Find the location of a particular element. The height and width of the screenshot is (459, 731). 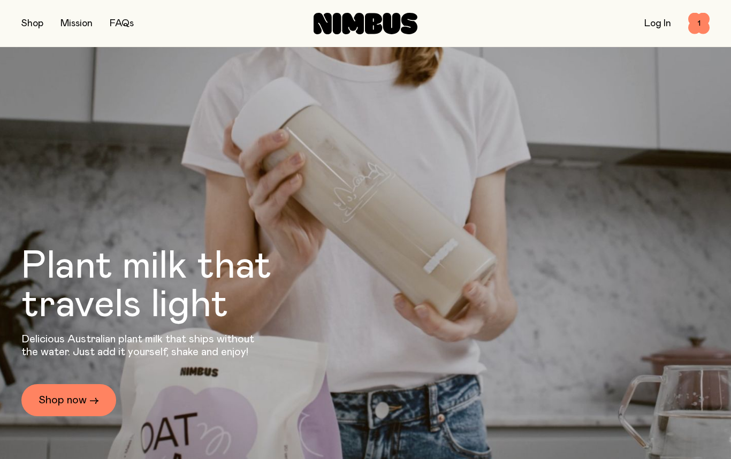

a: Shop now → is located at coordinates (69, 400).